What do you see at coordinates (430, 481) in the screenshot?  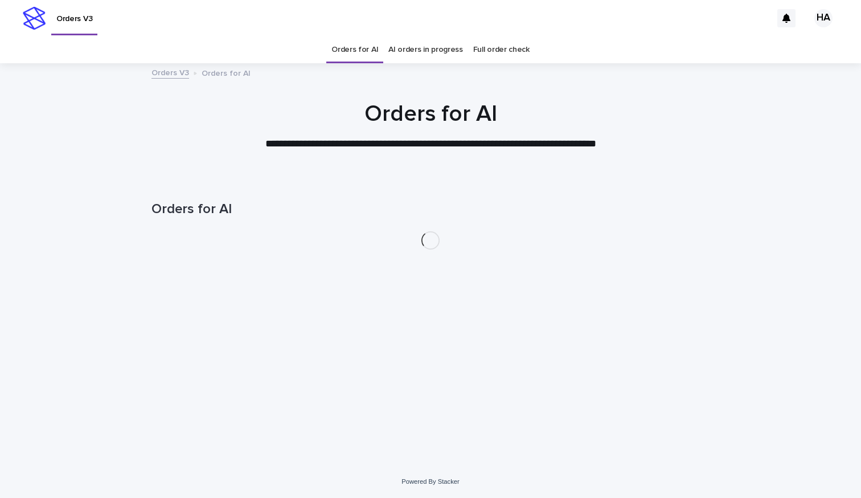 I see `a: Powered By Stacker` at bounding box center [430, 481].